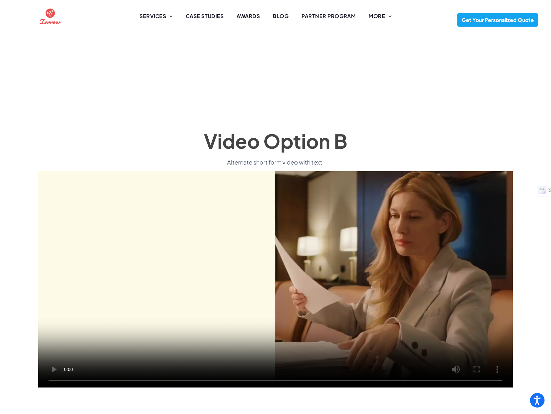 Image resolution: width=551 pixels, height=414 pixels. Describe the element at coordinates (275, 141) in the screenshot. I see `span: Video Option B` at that location.